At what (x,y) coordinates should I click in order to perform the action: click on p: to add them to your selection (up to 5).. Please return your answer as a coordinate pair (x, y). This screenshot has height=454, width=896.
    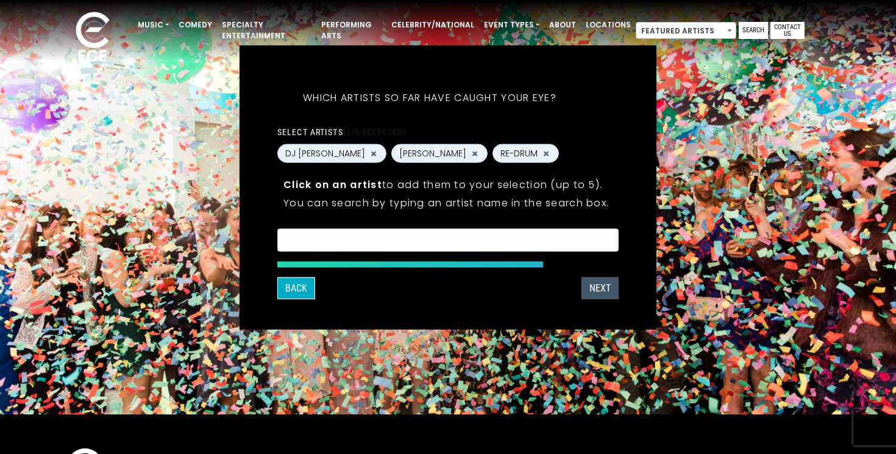
    Looking at the image, I should click on (448, 185).